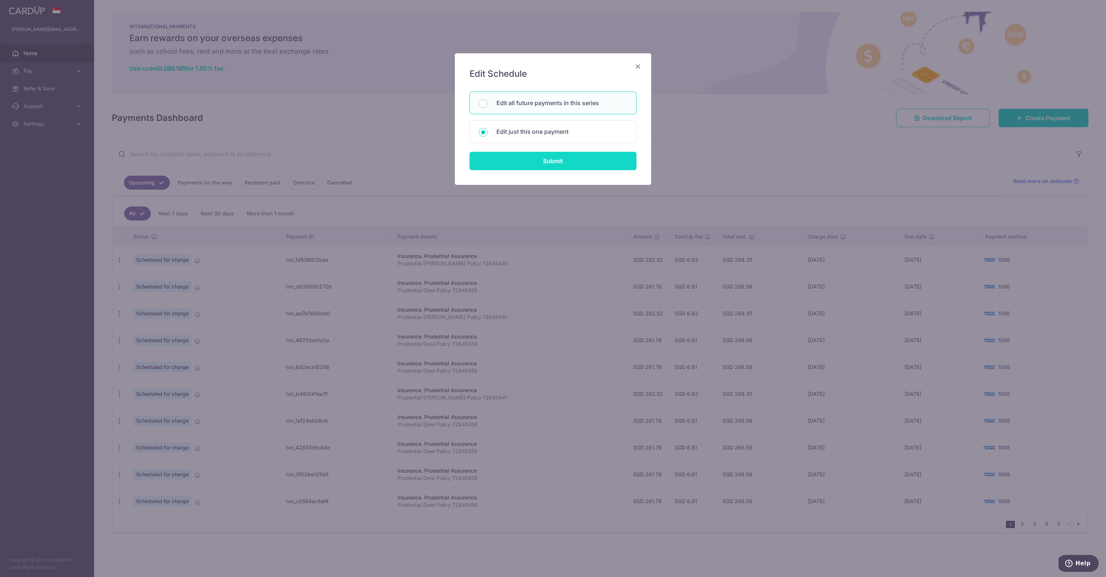  I want to click on span: Help, so click(24, 8).